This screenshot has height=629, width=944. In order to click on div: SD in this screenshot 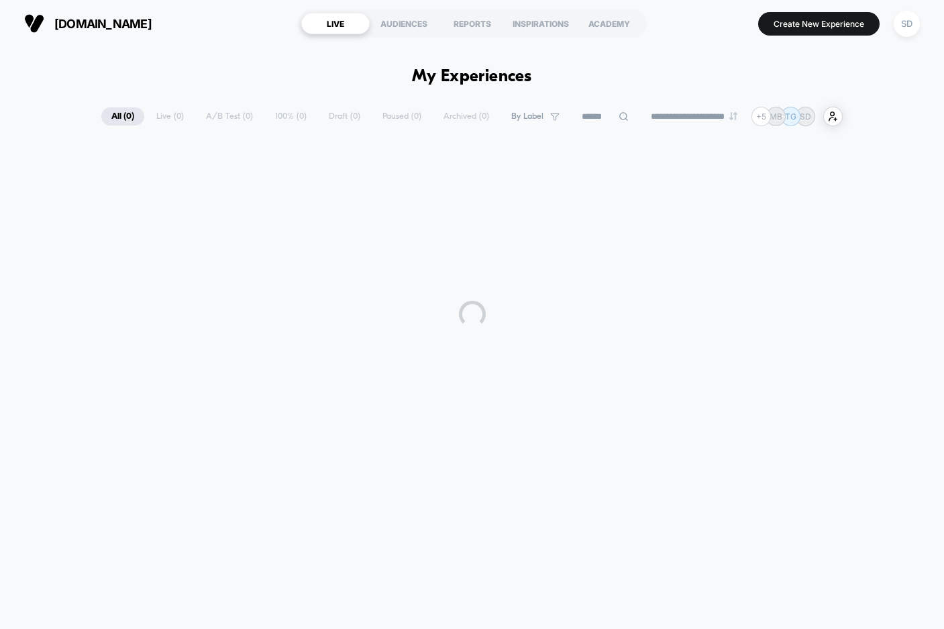, I will do `click(906, 23)`.